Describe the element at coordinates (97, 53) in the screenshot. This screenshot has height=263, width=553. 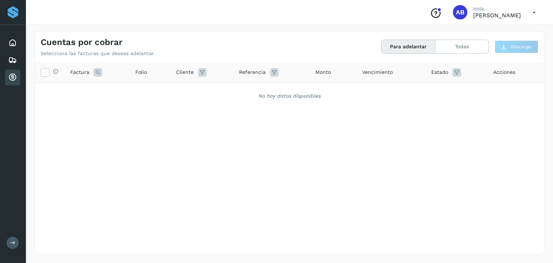
I see `p: Selecciona las facturas que deseas adelantar` at that location.